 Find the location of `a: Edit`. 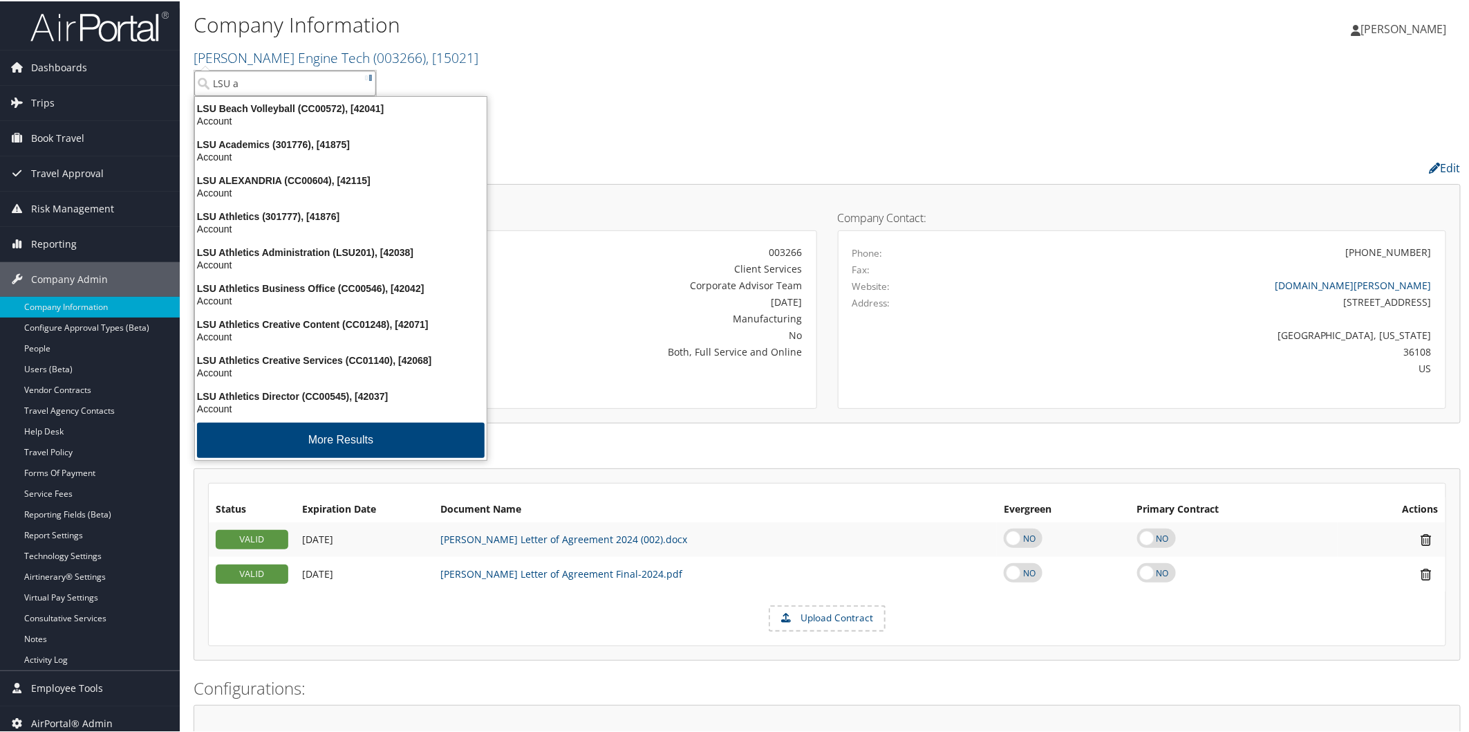

a: Edit is located at coordinates (1445, 167).